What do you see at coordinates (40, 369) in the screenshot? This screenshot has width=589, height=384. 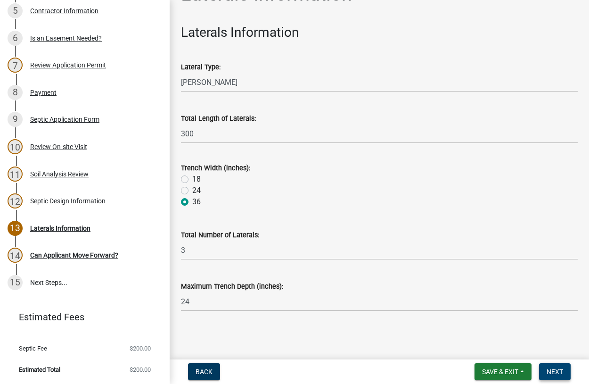 I see `span: Estimated Total` at bounding box center [40, 369].